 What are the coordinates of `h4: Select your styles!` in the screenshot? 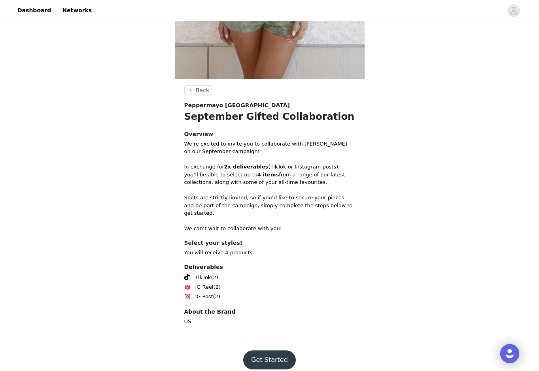 It's located at (270, 243).